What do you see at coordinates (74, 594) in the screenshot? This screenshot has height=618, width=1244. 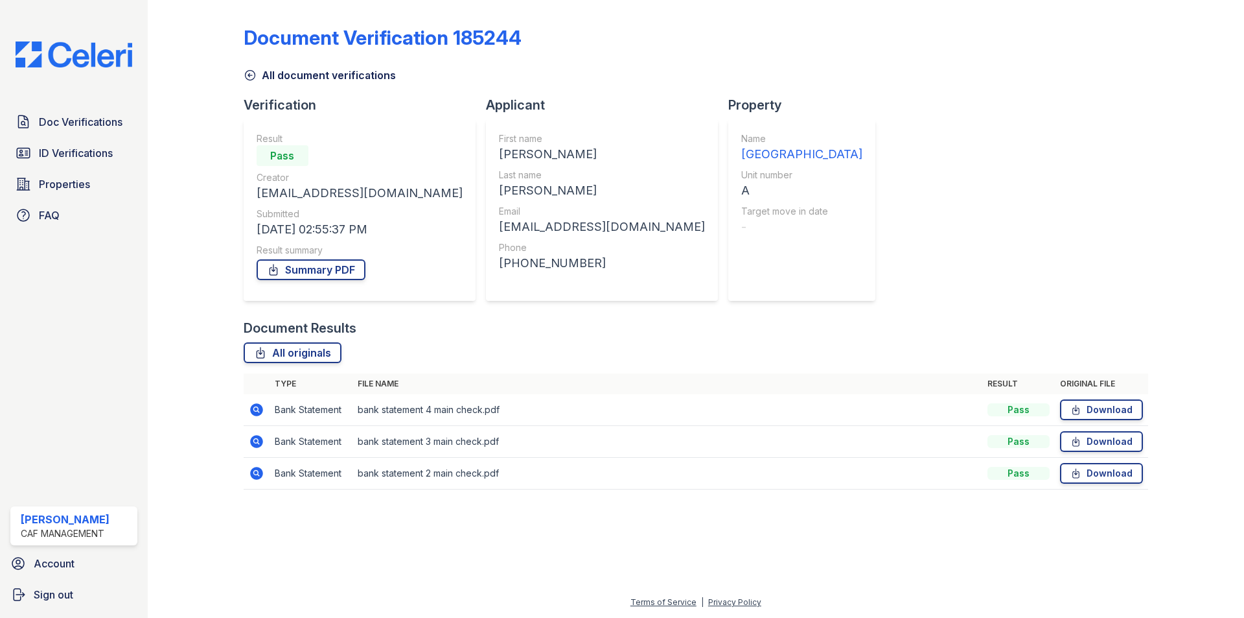 I see `a: Sign out` at bounding box center [74, 594].